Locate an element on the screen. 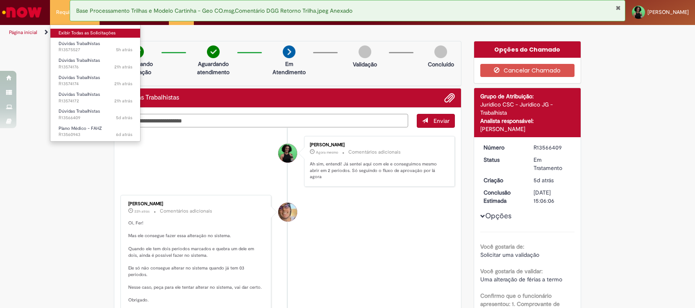  a: Aberto R13574174 : Dúvidas Trabalhistas is located at coordinates (95, 81).